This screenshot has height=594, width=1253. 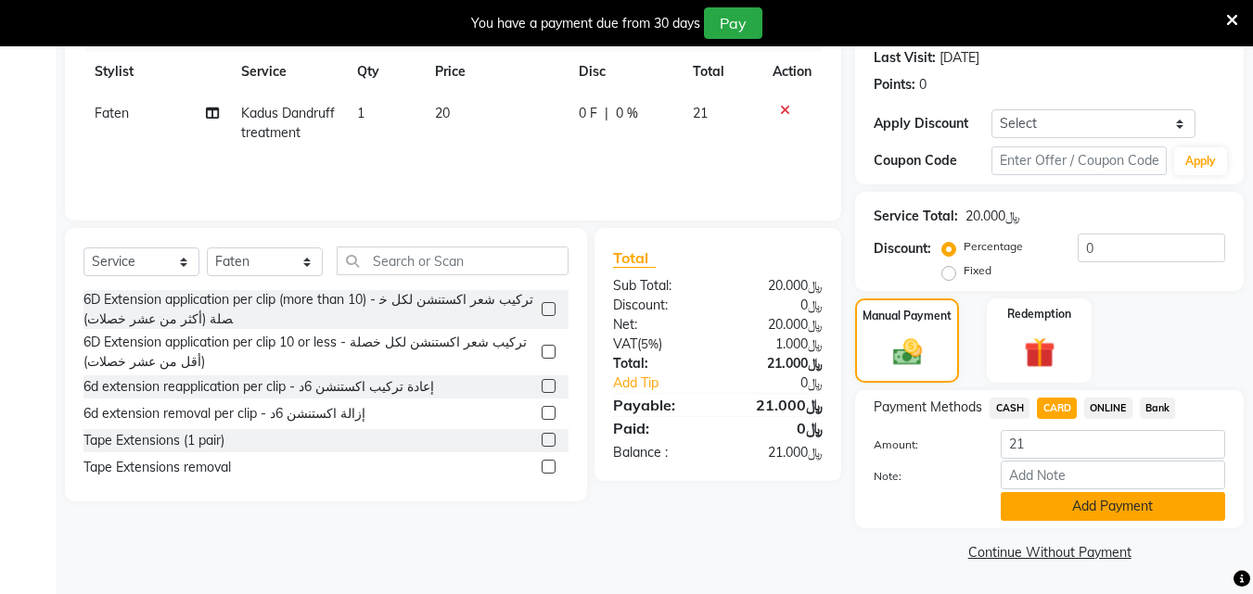 I want to click on div: 6D Extension application per clip 10 or less - تركيب شعر اكستنشن لكل خصلة (أقل من عشر خصلات), so click(x=309, y=352).